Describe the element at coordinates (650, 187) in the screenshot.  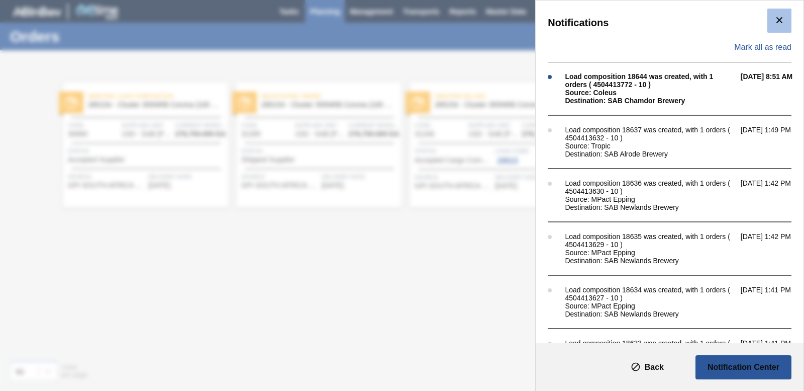
I see `div: Load composition 18636 was created, with 1 orders ( 4504413630 - 10 )` at that location.